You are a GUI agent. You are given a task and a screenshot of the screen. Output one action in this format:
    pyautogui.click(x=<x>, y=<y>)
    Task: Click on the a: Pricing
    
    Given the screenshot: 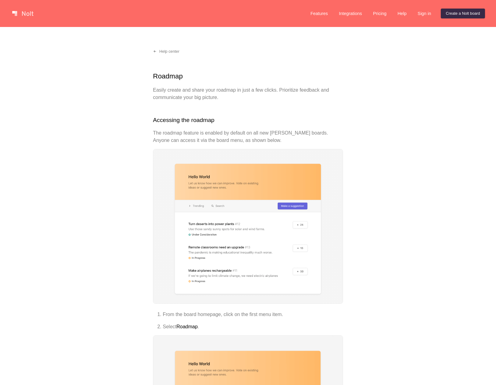 What is the action you would take?
    pyautogui.click(x=380, y=13)
    